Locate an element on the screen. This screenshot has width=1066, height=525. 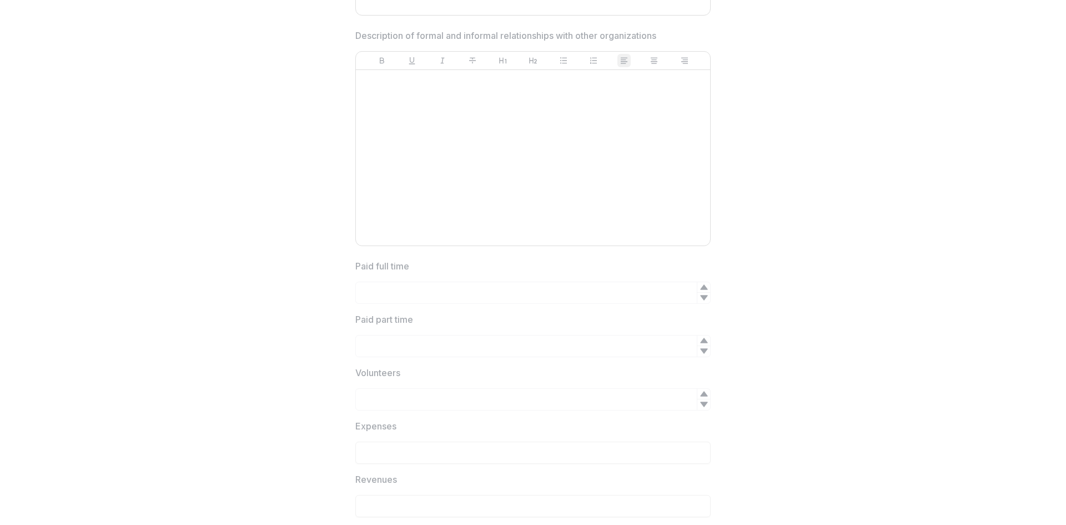
button: Ordered List is located at coordinates (593, 61).